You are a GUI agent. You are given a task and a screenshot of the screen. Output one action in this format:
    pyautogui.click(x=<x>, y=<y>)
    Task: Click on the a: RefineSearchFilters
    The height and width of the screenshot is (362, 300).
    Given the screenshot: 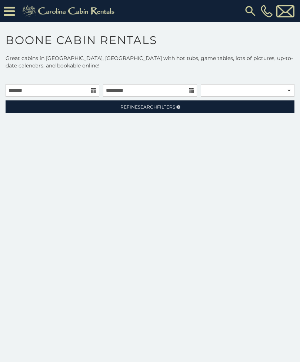 What is the action you would take?
    pyautogui.click(x=150, y=107)
    